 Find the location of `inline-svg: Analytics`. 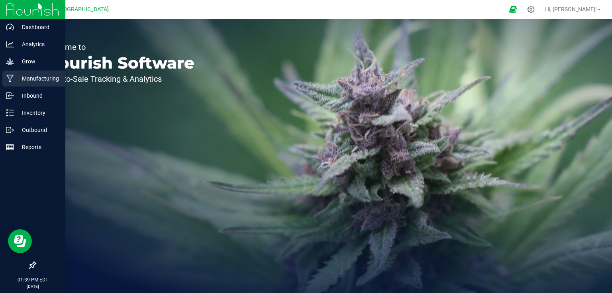

inline-svg: Analytics is located at coordinates (10, 44).